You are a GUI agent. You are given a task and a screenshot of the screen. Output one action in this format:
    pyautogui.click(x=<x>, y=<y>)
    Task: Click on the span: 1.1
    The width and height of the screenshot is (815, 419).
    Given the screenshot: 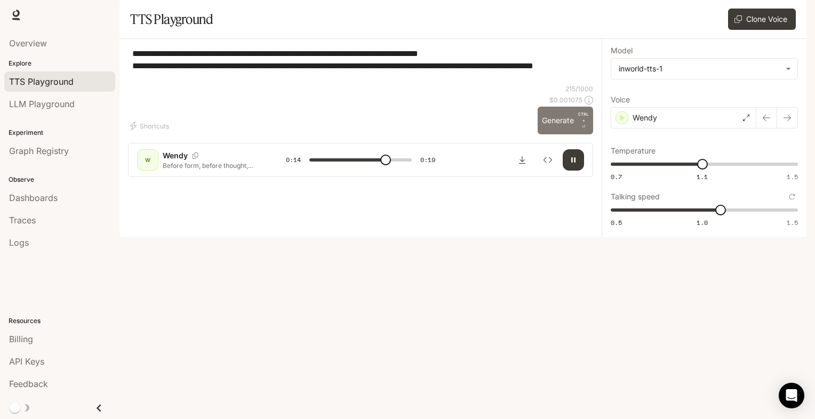 What is the action you would take?
    pyautogui.click(x=702, y=177)
    